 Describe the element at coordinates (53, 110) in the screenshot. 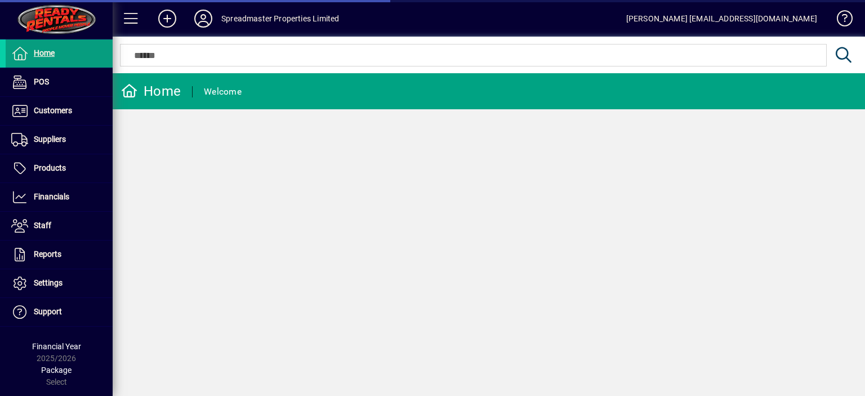

I see `span: Customers` at that location.